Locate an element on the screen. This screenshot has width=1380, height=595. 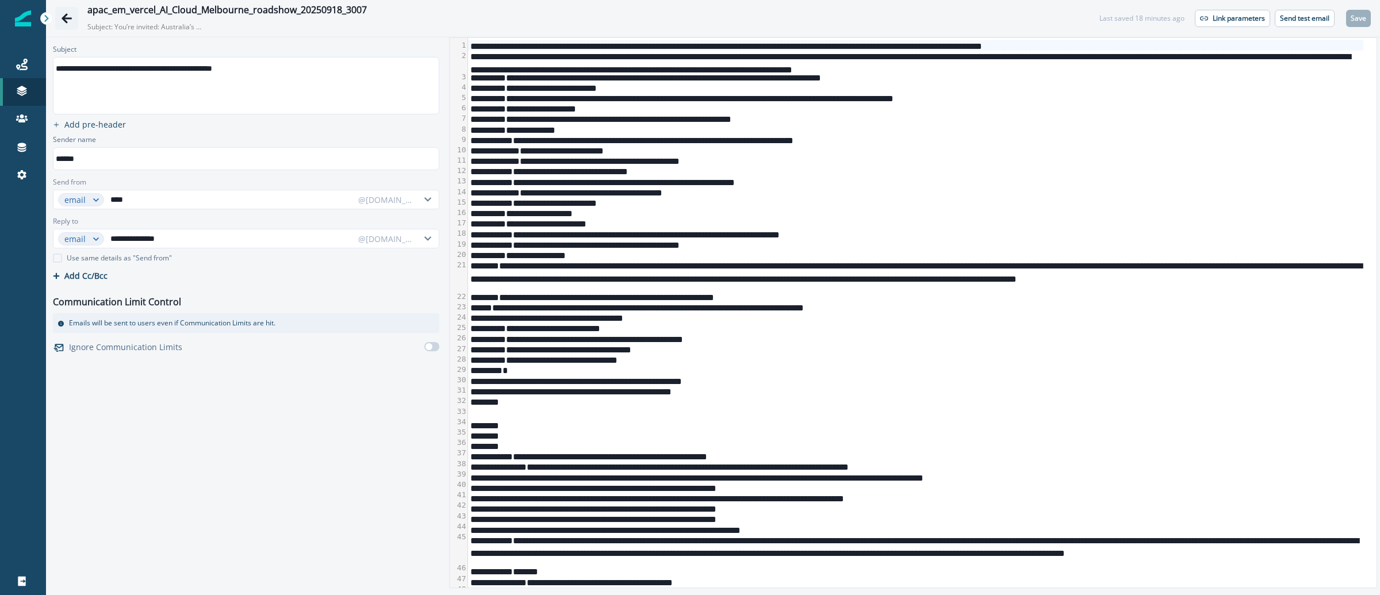
div: 8 is located at coordinates (458, 129).